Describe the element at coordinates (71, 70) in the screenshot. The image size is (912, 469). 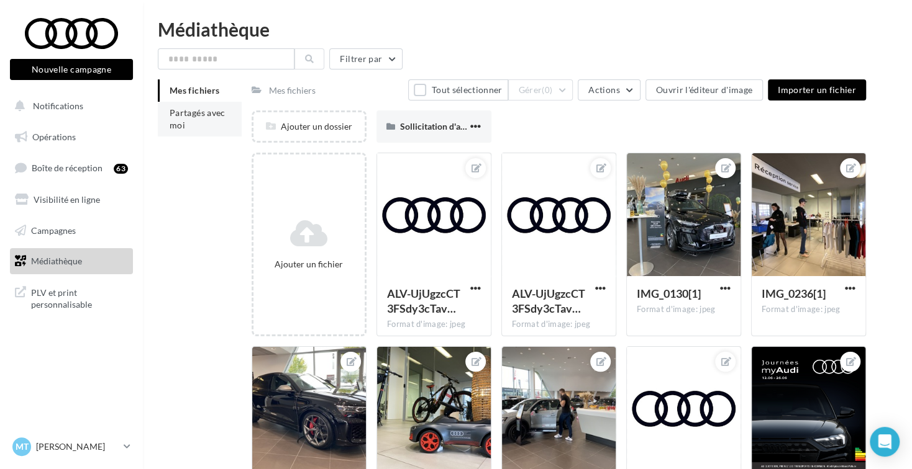
I see `button: Nouvelle campagne` at that location.